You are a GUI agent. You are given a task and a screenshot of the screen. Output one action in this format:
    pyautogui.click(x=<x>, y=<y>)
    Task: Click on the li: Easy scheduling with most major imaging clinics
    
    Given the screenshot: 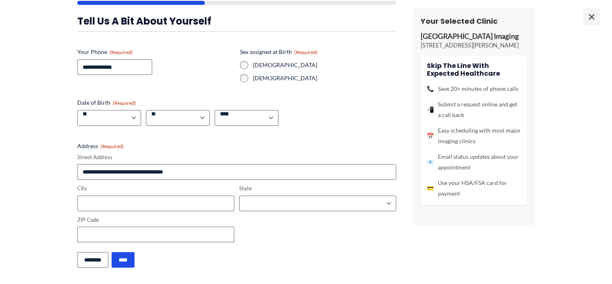 What is the action you would take?
    pyautogui.click(x=474, y=136)
    